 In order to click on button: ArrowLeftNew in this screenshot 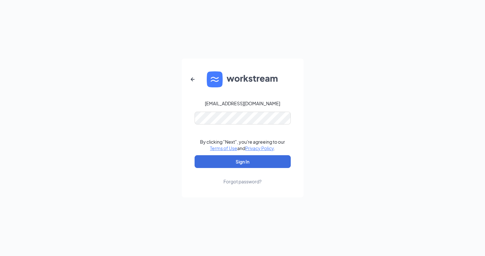, I will do `click(192, 79)`.